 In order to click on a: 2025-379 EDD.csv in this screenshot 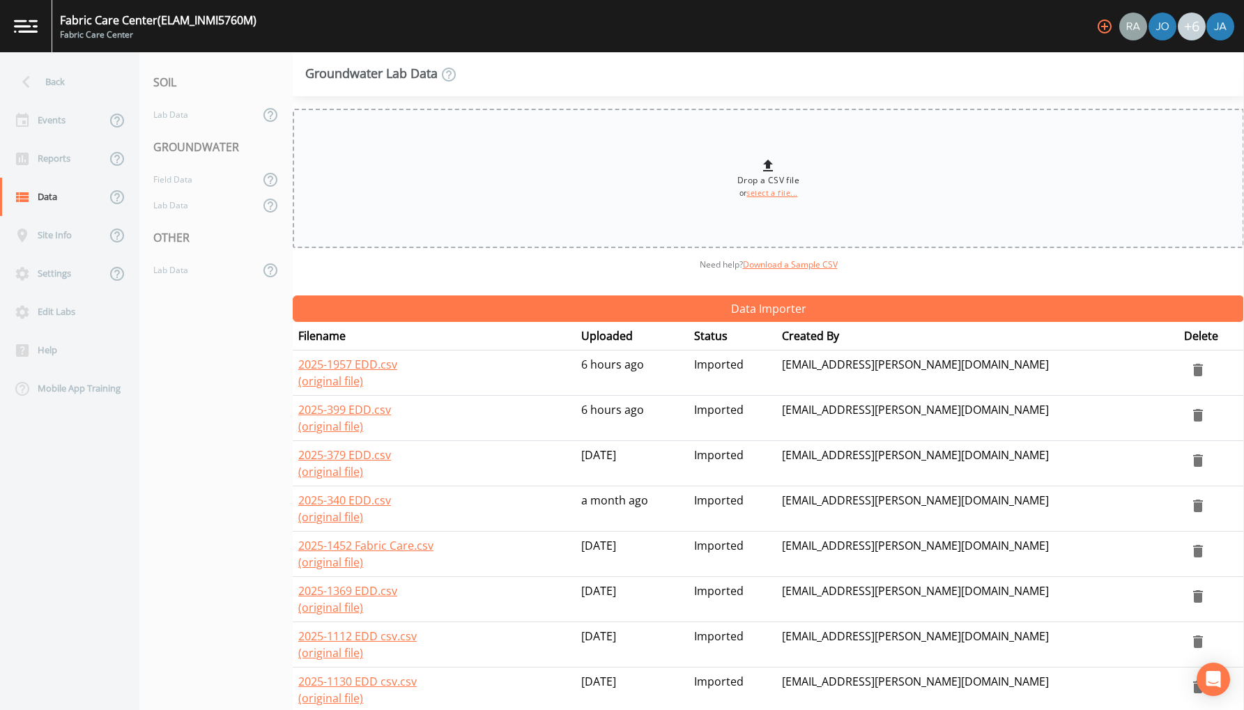, I will do `click(344, 455)`.